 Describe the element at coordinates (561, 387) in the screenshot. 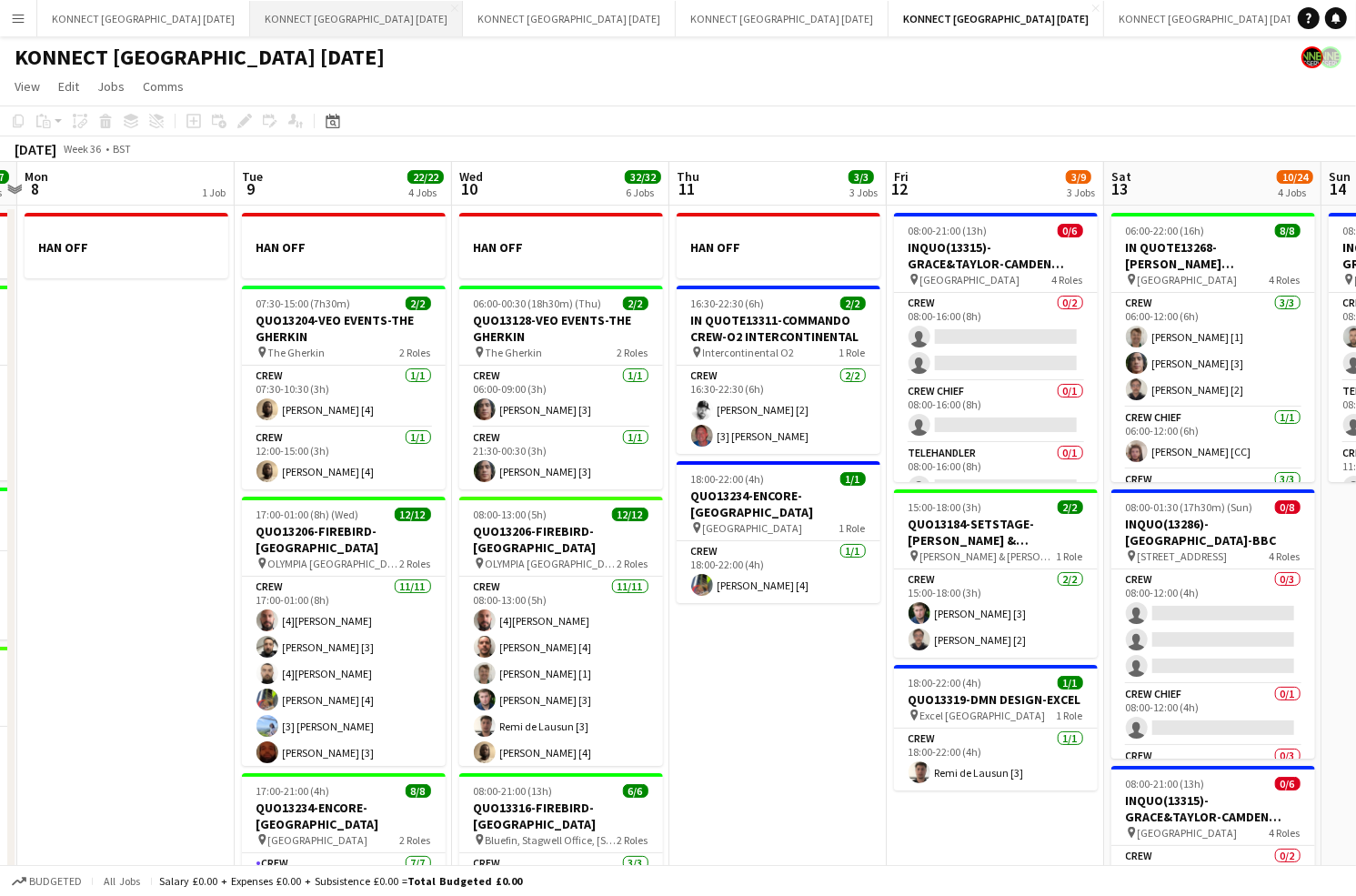

I see `app-job-card: 06:00-00:30 (18h30m) (Thu)2/2QUO13128-VEO EVENTS-THE GHERKIN The Gherkin2 RolesCrew1/106:00-09:00...` at that location.